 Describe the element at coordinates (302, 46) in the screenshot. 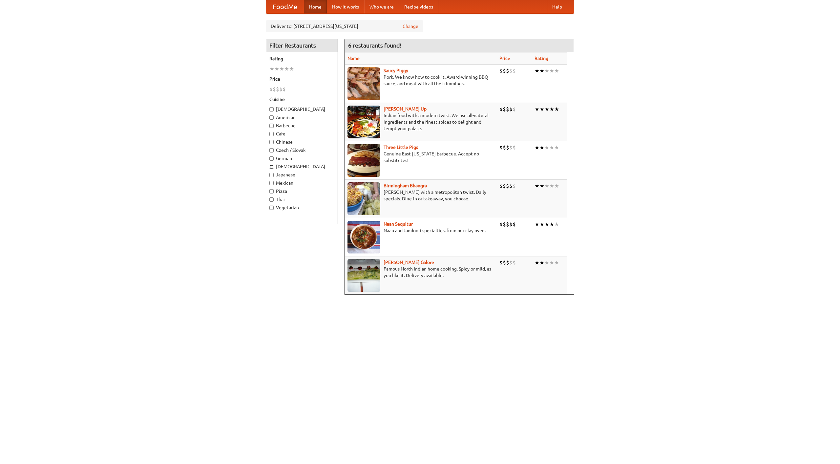

I see `h4: Filter Restaurants` at that location.